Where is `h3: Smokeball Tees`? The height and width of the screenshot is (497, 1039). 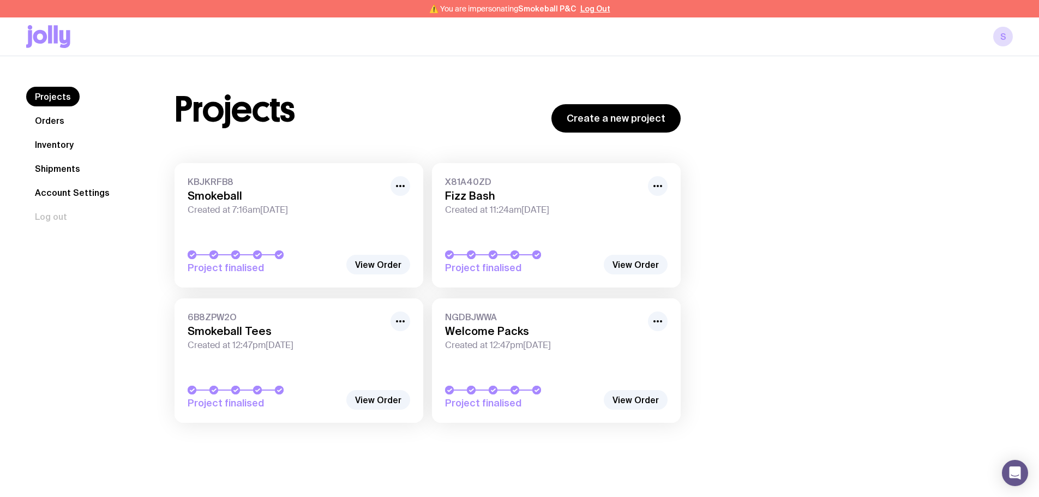
h3: Smokeball Tees is located at coordinates (286, 331).